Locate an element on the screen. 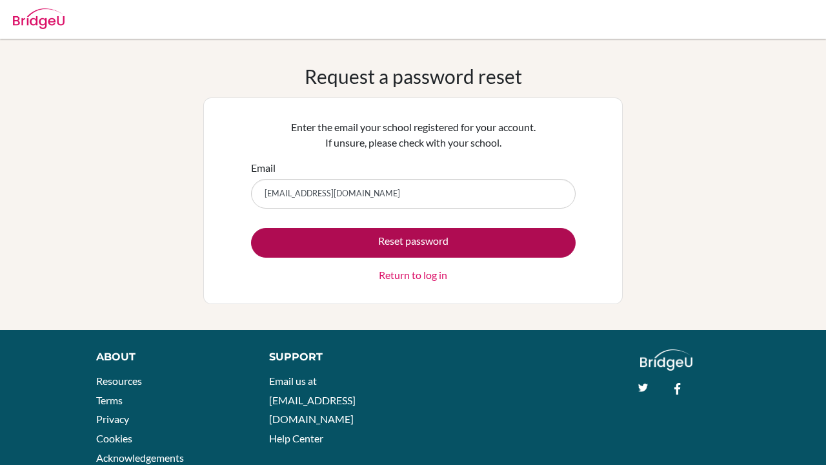  a: Terms is located at coordinates (109, 399).